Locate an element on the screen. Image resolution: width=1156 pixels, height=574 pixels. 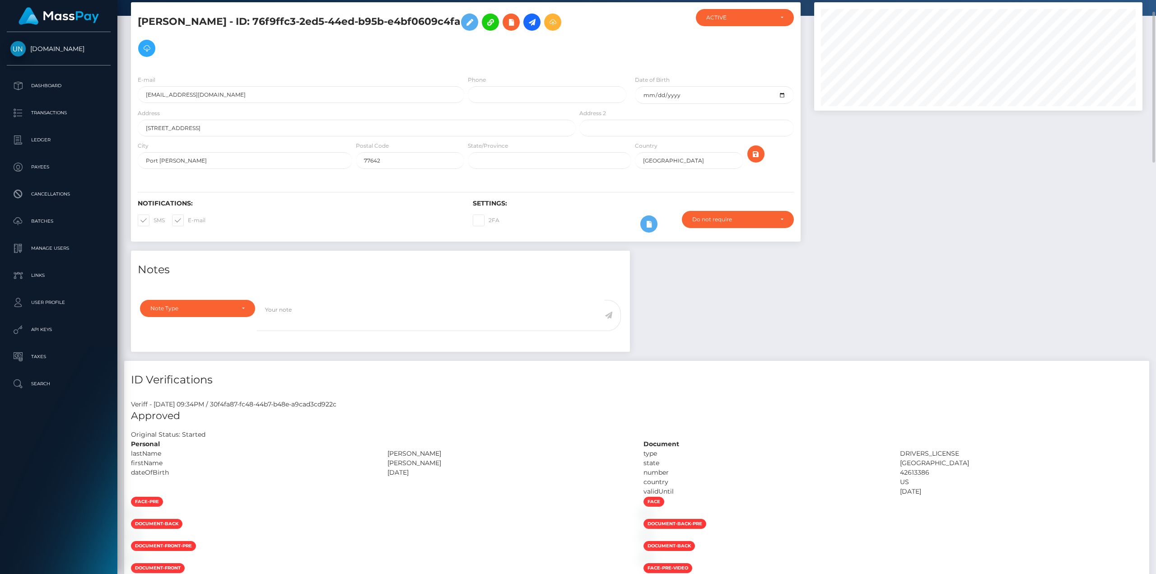
h7: Original Status: Started is located at coordinates (168, 434).